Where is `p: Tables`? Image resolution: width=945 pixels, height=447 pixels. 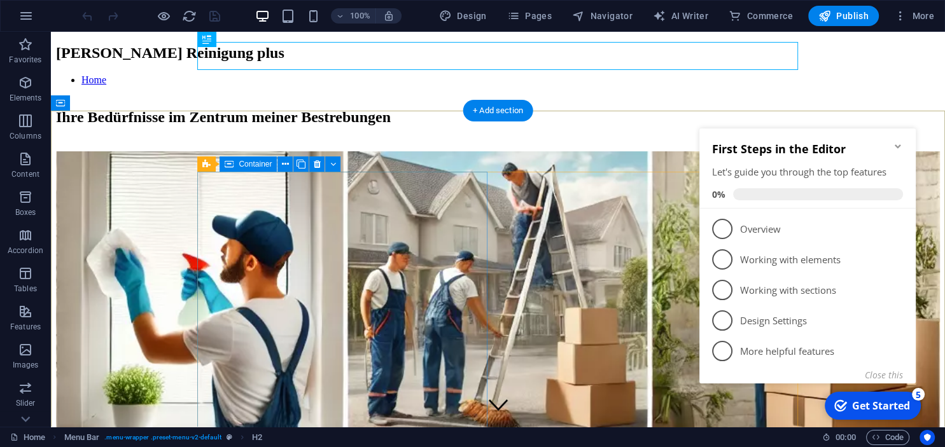 p: Tables is located at coordinates (25, 289).